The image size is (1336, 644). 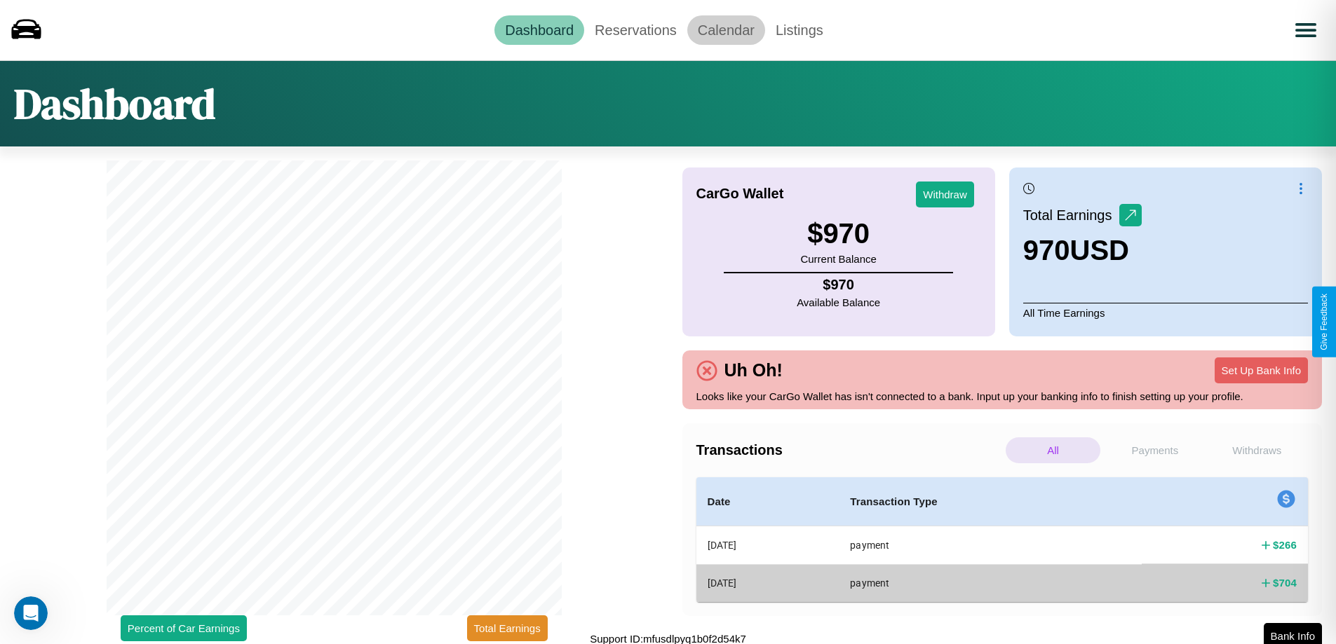 I want to click on p: Available Balance, so click(x=838, y=302).